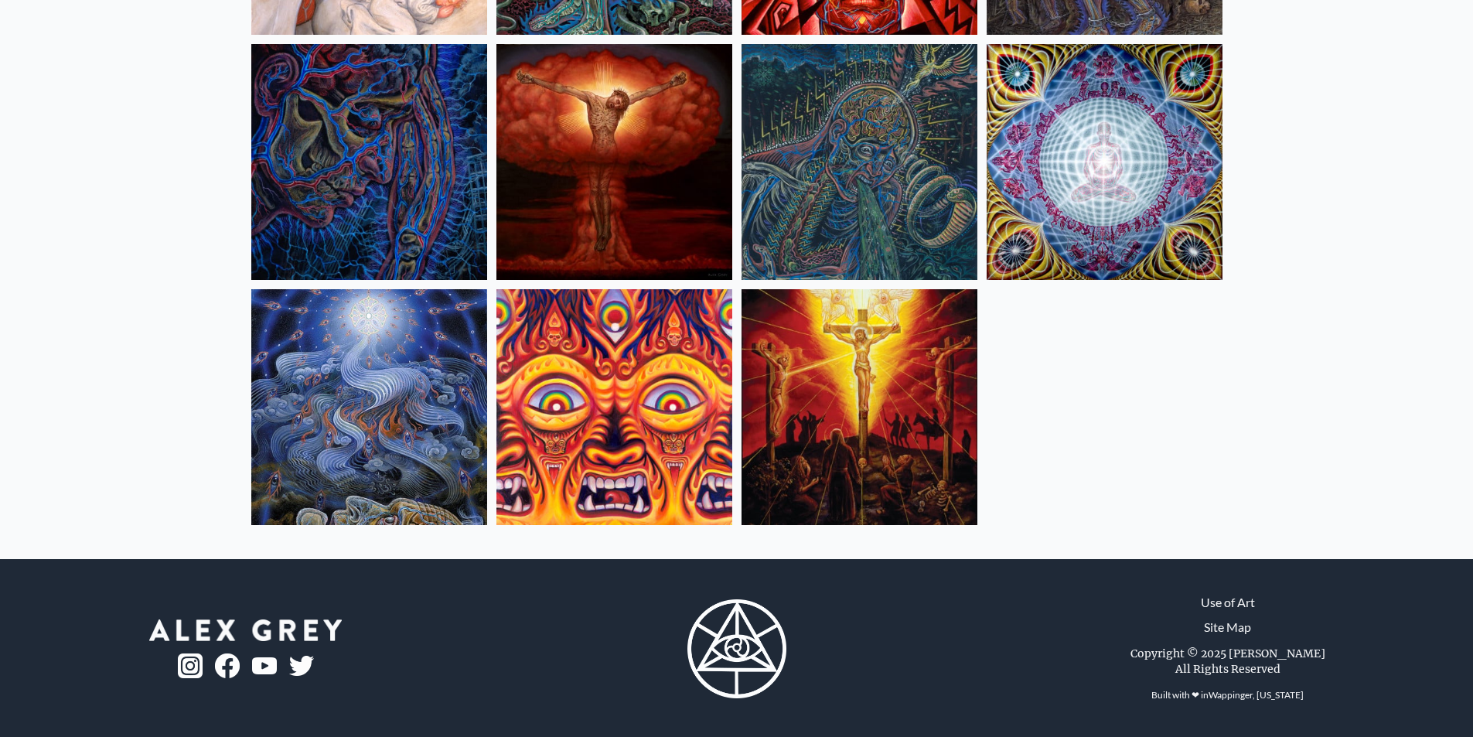 The height and width of the screenshot is (737, 1473). Describe the element at coordinates (1228, 669) in the screenshot. I see `div: All Rights Reserved` at that location.